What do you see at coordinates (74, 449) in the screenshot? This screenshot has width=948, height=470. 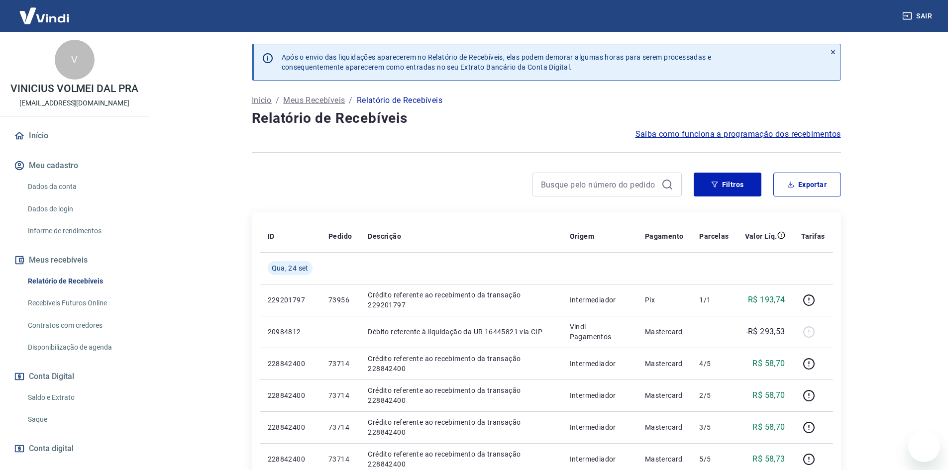 I see `a: Conta digital` at bounding box center [74, 449].